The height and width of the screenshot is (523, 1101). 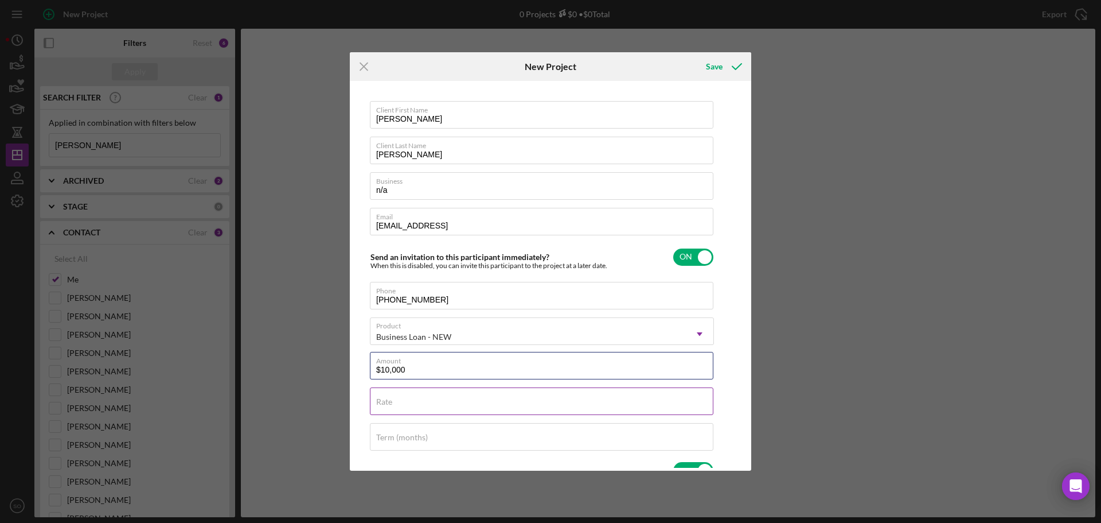 I want to click on label: Send an invitation to this participant immediately?, so click(x=460, y=256).